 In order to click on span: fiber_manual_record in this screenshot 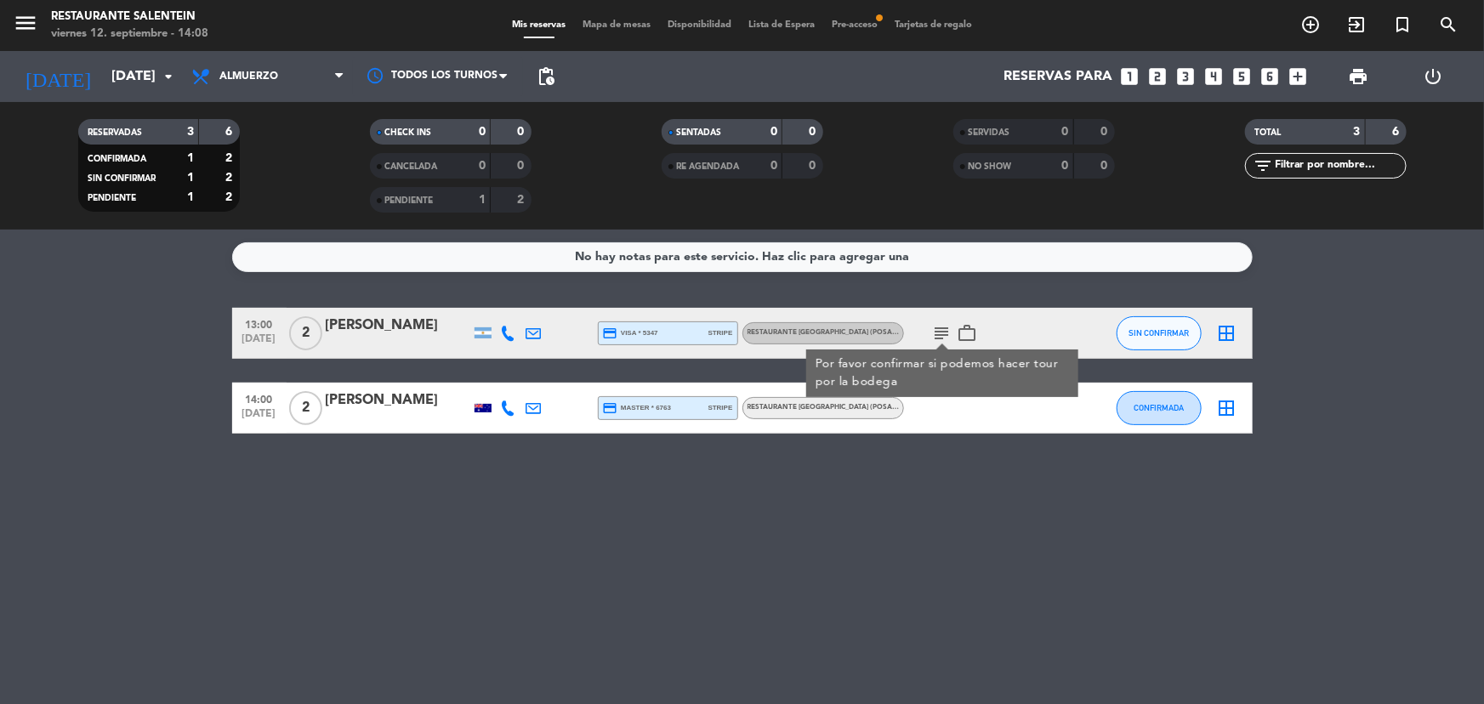, I will do `click(879, 18)`.